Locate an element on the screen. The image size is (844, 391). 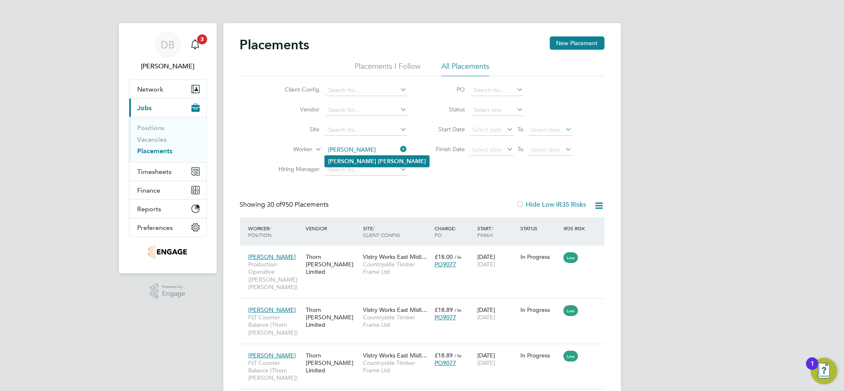
a: 3 is located at coordinates (195, 45).